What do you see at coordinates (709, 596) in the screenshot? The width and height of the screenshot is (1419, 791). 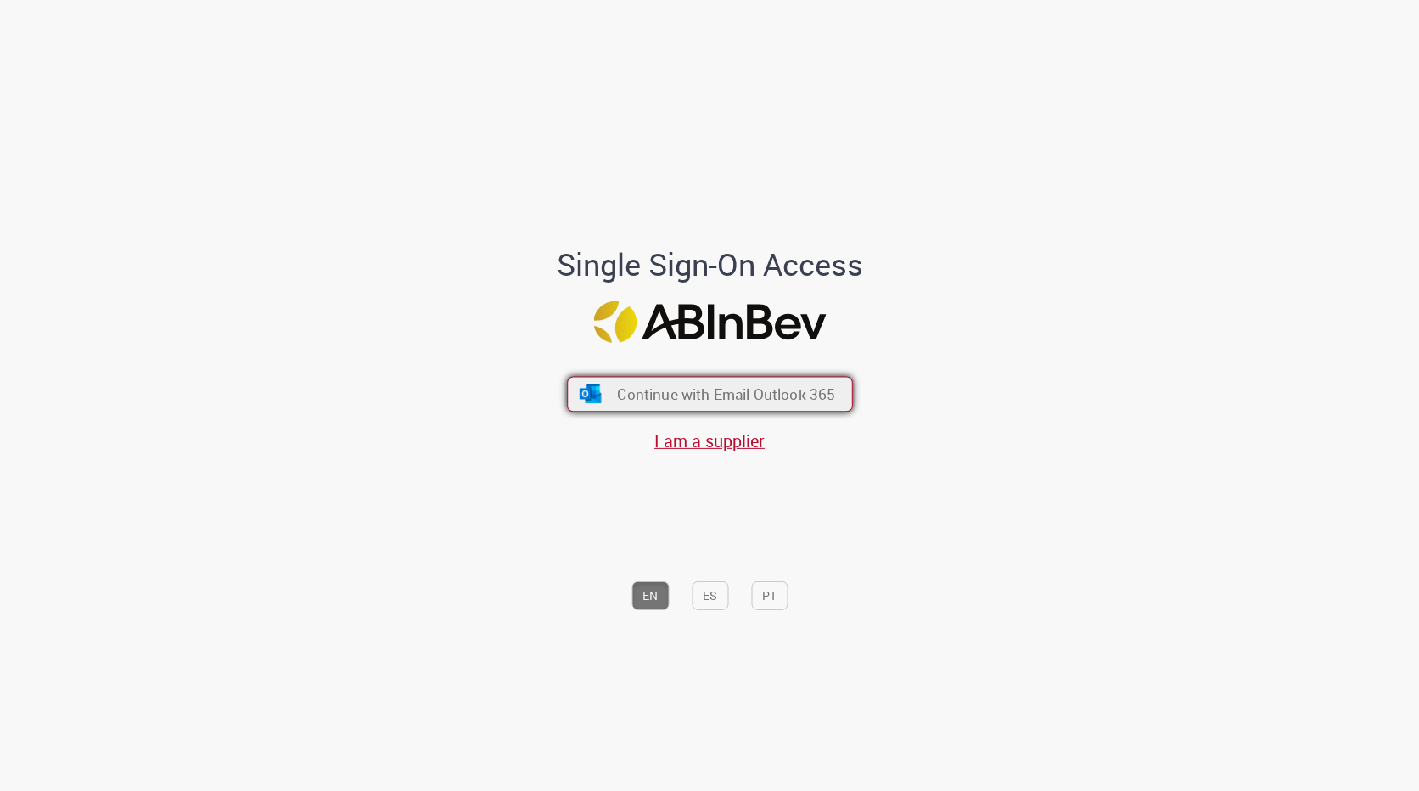 I see `button: ES` at bounding box center [709, 596].